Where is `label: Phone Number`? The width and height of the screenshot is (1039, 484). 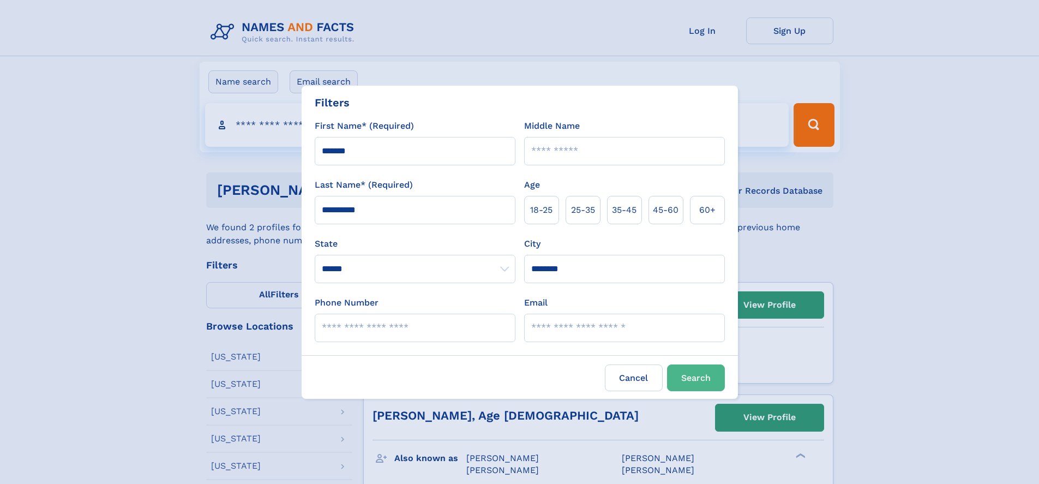 label: Phone Number is located at coordinates (346, 303).